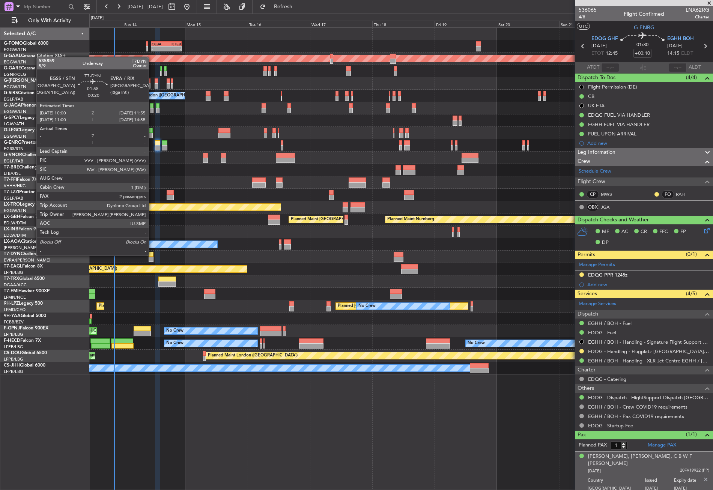  Describe the element at coordinates (597, 265) in the screenshot. I see `a: Manage Permits` at that location.